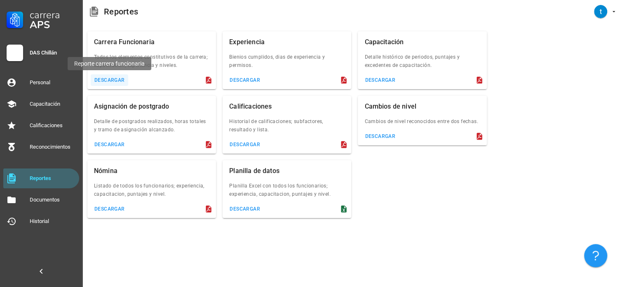 This screenshot has width=627, height=287. Describe the element at coordinates (41, 221) in the screenshot. I see `a: Historial` at that location.